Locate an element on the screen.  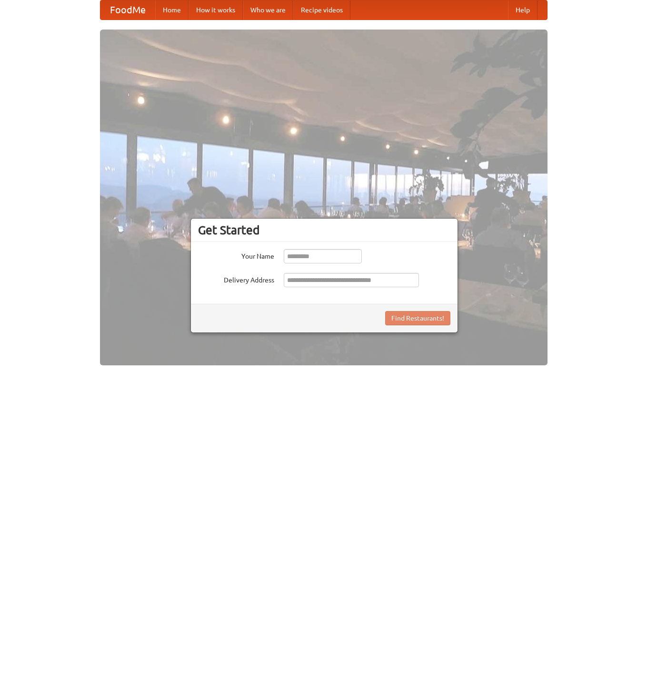
a: How it works is located at coordinates (216, 10).